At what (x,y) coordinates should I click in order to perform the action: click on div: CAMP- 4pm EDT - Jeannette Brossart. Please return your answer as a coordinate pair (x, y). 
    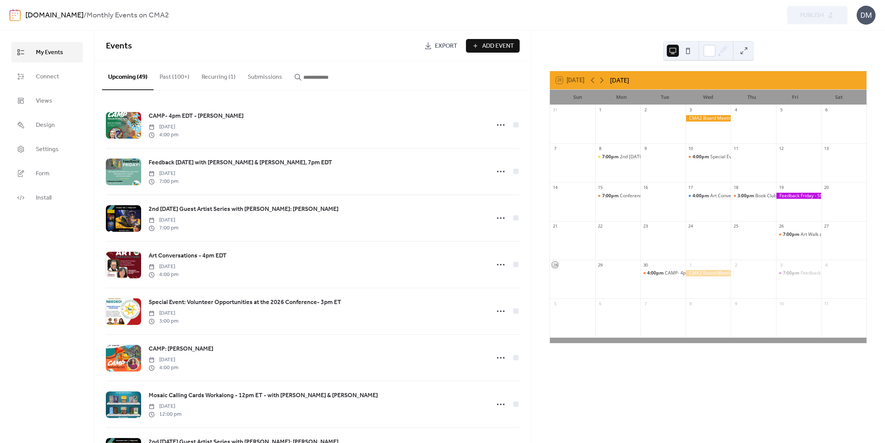
    Looking at the image, I should click on (663, 273).